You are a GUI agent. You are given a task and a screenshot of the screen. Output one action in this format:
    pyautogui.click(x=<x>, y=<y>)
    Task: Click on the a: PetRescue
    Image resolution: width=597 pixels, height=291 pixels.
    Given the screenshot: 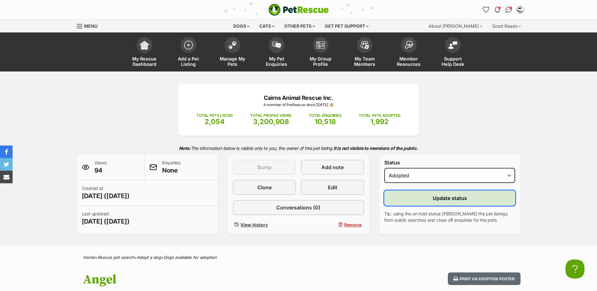 What is the action you would take?
    pyautogui.click(x=299, y=10)
    